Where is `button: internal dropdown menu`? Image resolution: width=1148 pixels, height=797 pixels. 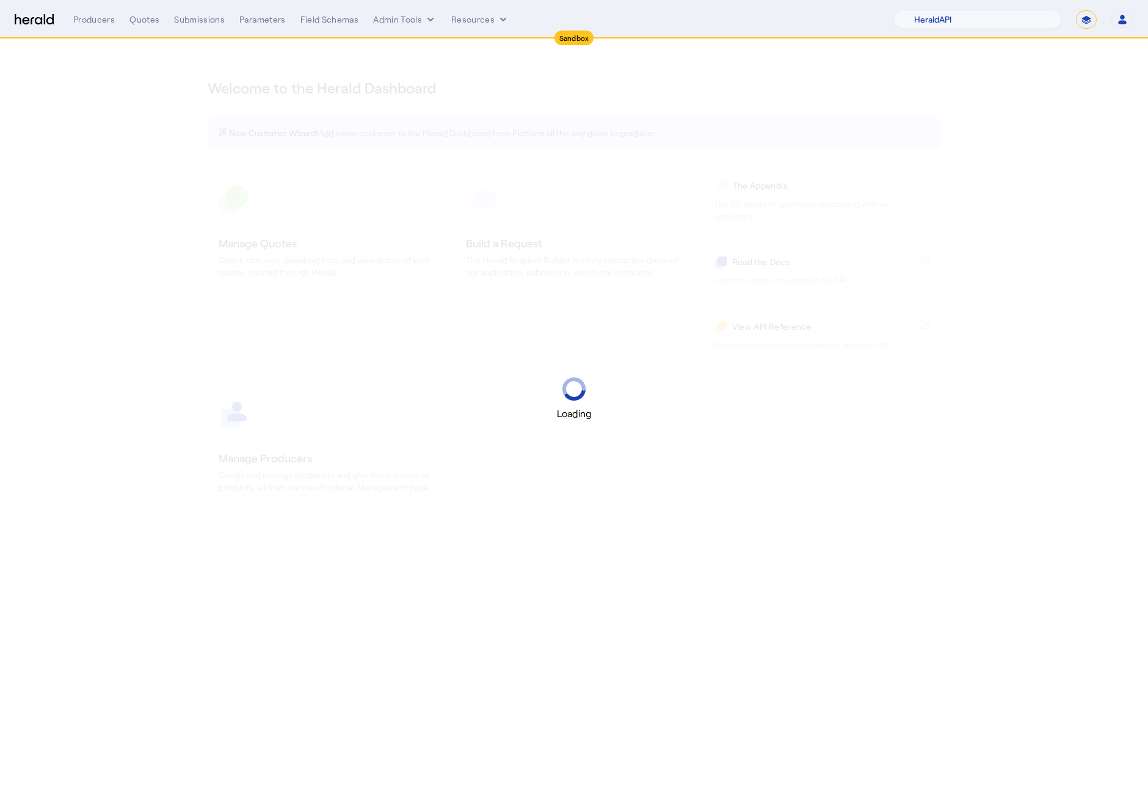
button: internal dropdown menu is located at coordinates (405, 20).